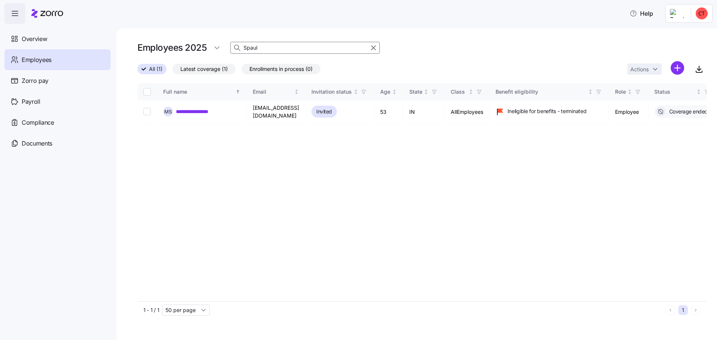 The height and width of the screenshot is (340, 717). I want to click on th: Invitation statusNot sorted, so click(340, 92).